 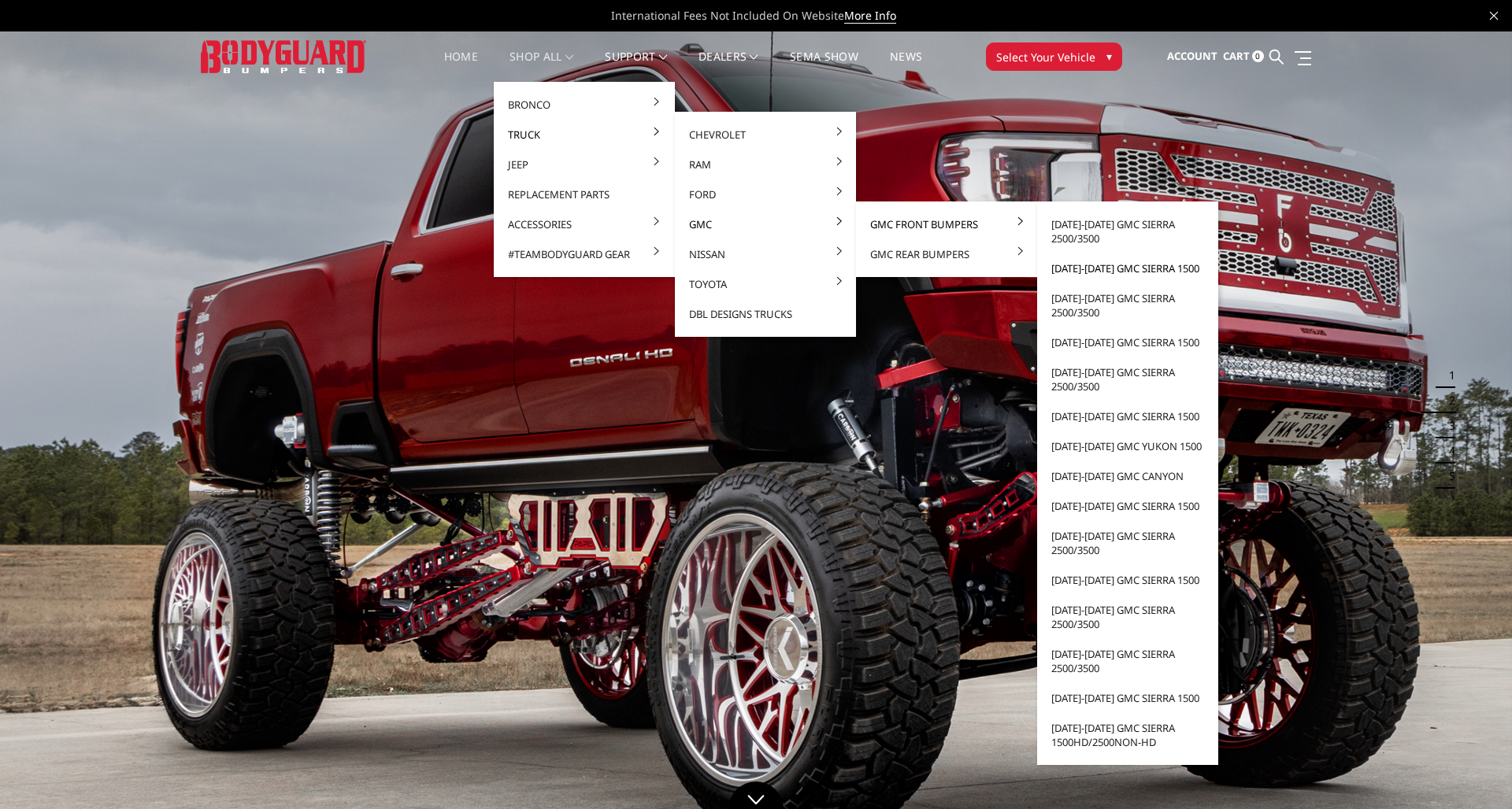 I want to click on button: 3 of 5, so click(x=1448, y=426).